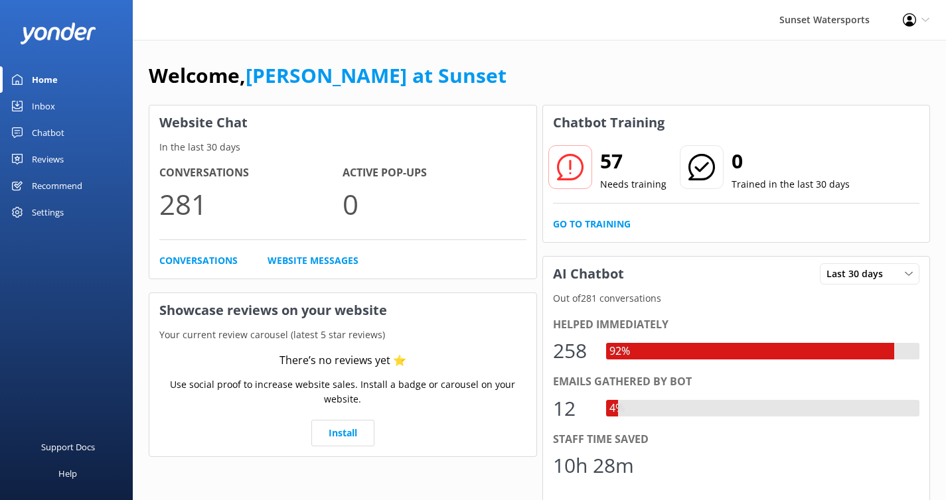 The height and width of the screenshot is (500, 946). What do you see at coordinates (342, 392) in the screenshot?
I see `p: Use social proof to increase website sales. Install a badge or carousel on your website.` at bounding box center [342, 392].